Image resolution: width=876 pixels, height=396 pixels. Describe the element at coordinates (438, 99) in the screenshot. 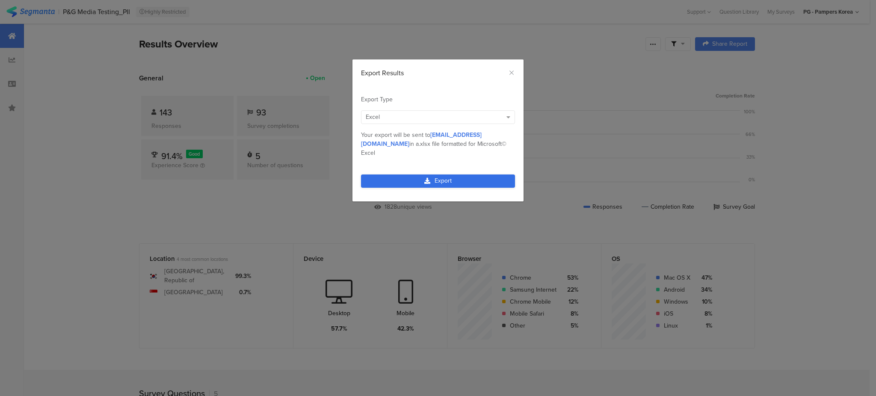

I see `div: Export Type` at that location.